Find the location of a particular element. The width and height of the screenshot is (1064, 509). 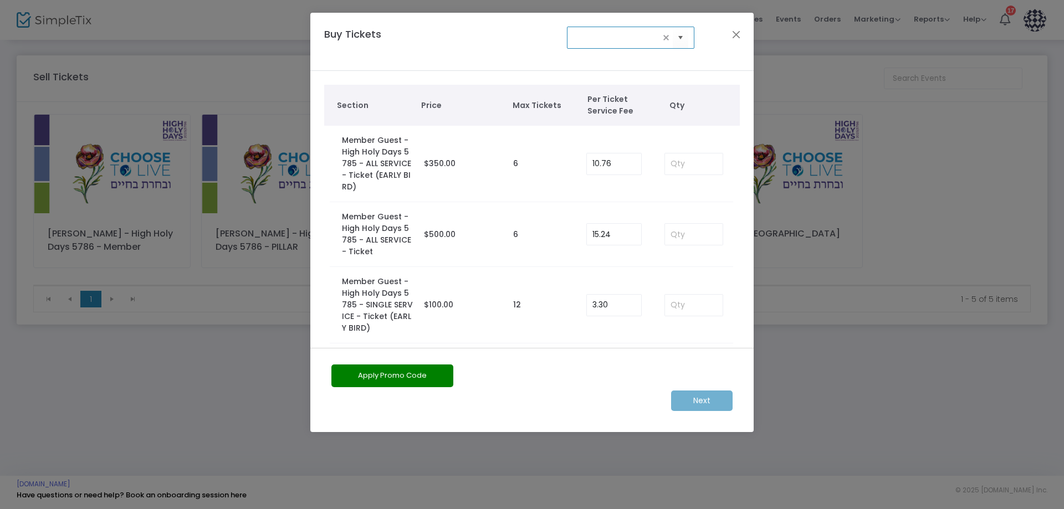

h4: Buy Tickets is located at coordinates (371, 42).